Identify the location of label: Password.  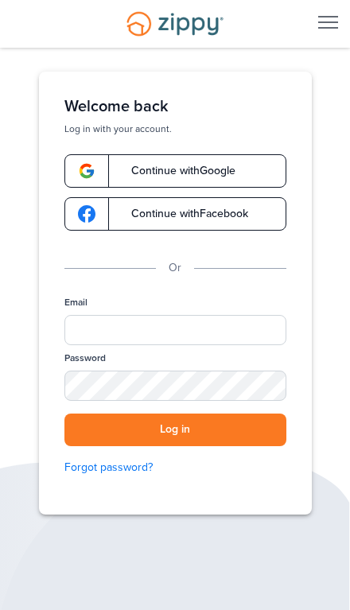
(85, 358).